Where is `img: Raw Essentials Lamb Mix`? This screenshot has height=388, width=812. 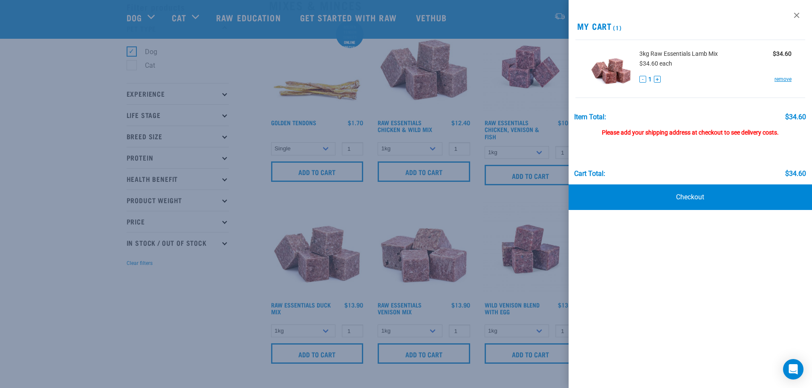
img: Raw Essentials Lamb Mix is located at coordinates (611, 69).